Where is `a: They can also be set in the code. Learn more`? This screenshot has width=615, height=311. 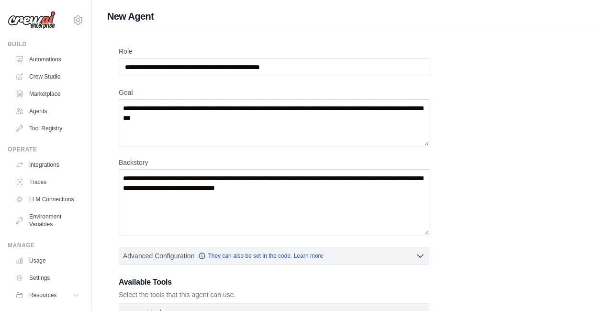 a: They can also be set in the code. Learn more is located at coordinates (260, 256).